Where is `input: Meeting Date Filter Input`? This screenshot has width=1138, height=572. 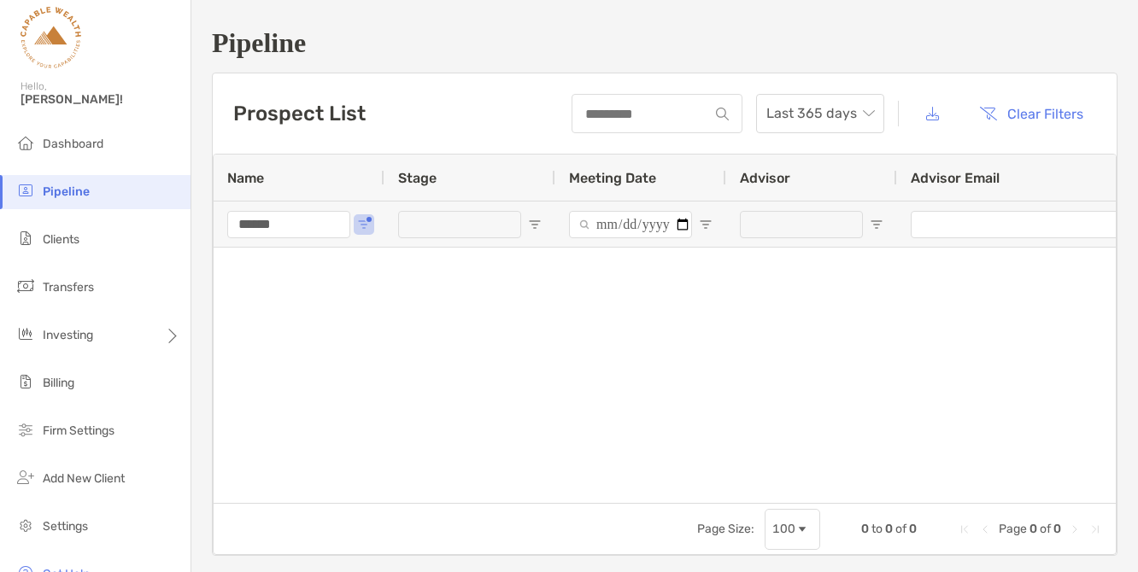
input: Meeting Date Filter Input is located at coordinates (630, 225).